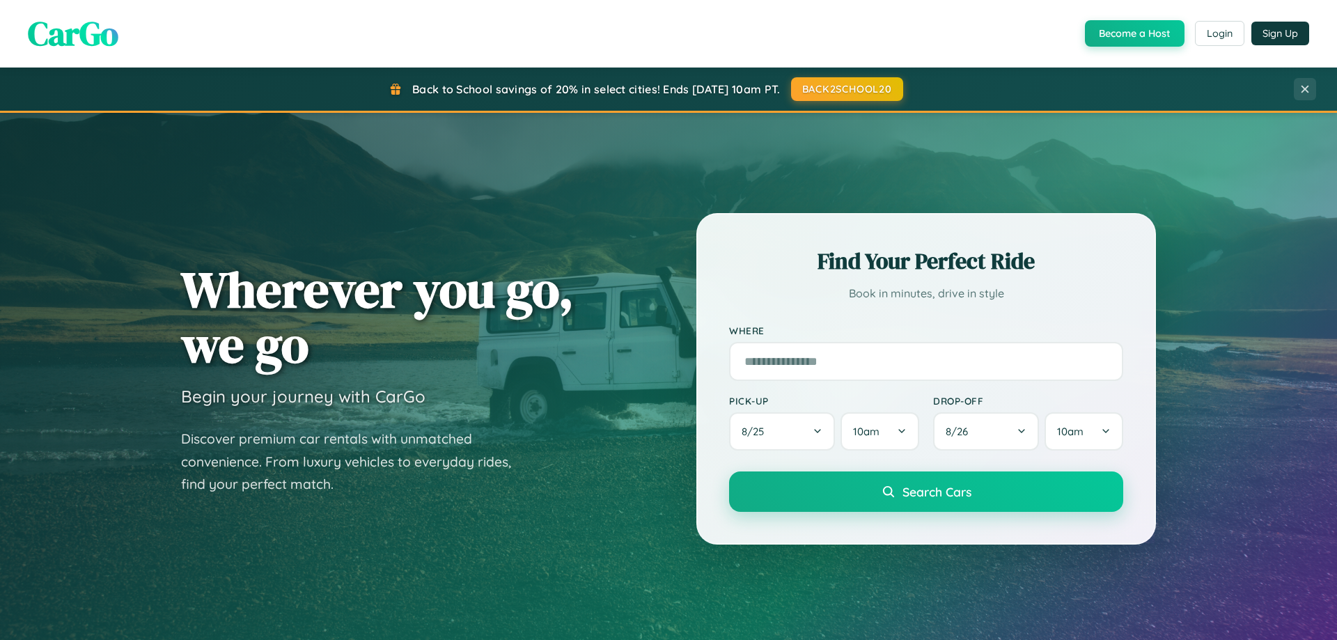 This screenshot has width=1337, height=640. Describe the element at coordinates (1219, 33) in the screenshot. I see `button: Login` at that location.